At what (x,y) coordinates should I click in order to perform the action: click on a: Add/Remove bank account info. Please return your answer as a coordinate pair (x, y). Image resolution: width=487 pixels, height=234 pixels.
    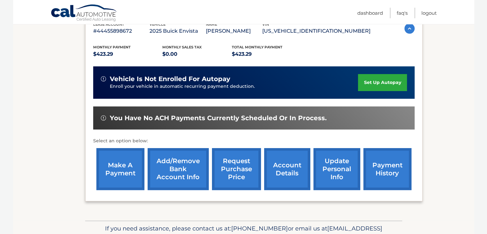
    Looking at the image, I should click on (178, 169).